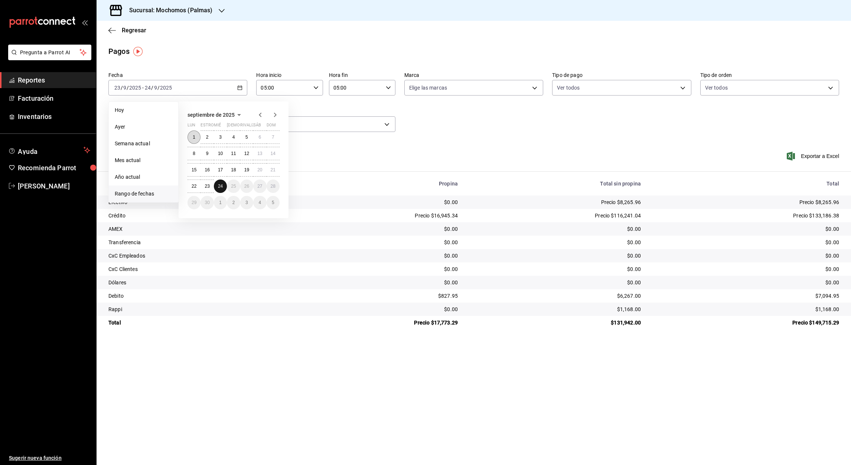  What do you see at coordinates (273, 170) in the screenshot?
I see `button: 21 de septiembre de 2025` at bounding box center [273, 170].